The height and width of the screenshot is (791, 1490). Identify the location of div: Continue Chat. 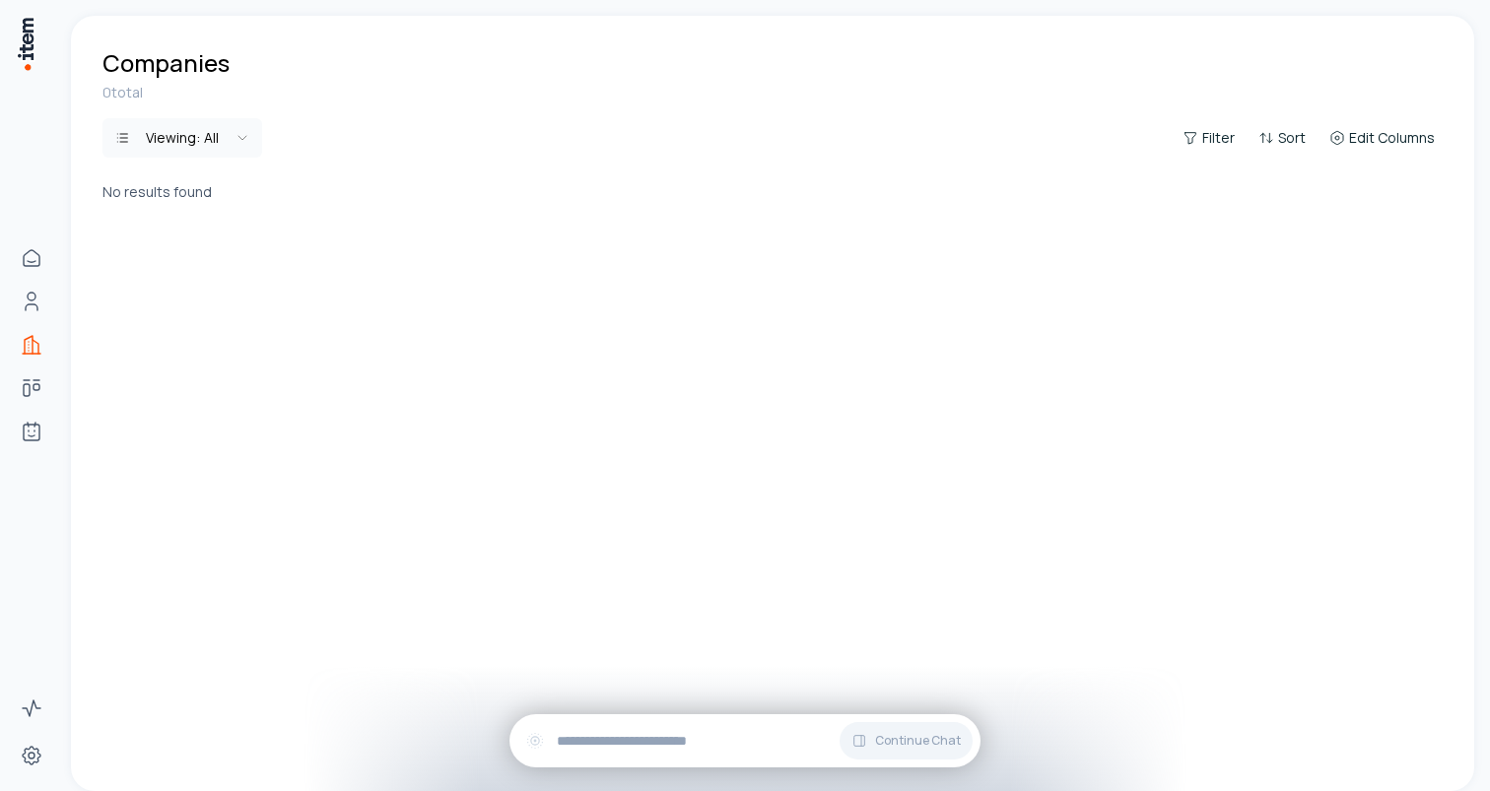
(745, 741).